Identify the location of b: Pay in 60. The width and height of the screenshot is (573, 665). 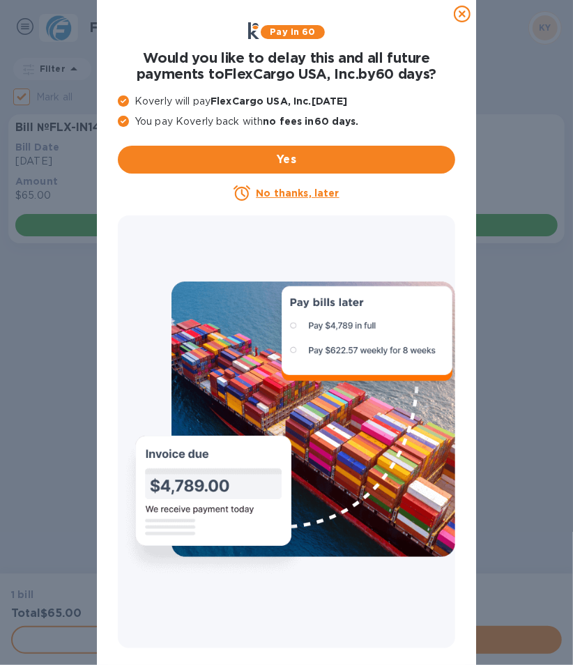
(292, 31).